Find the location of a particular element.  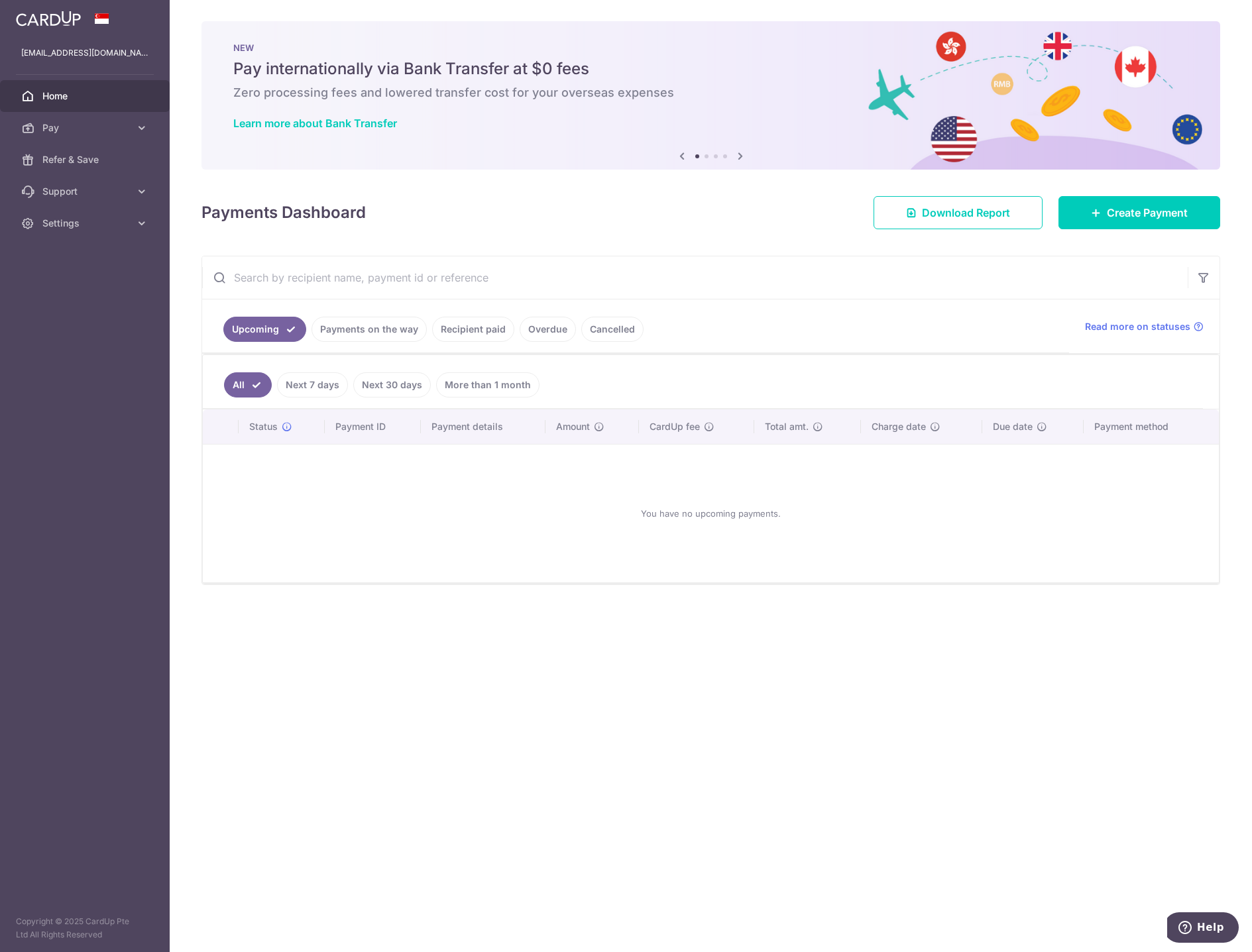

a: More than 1 month is located at coordinates (488, 385).